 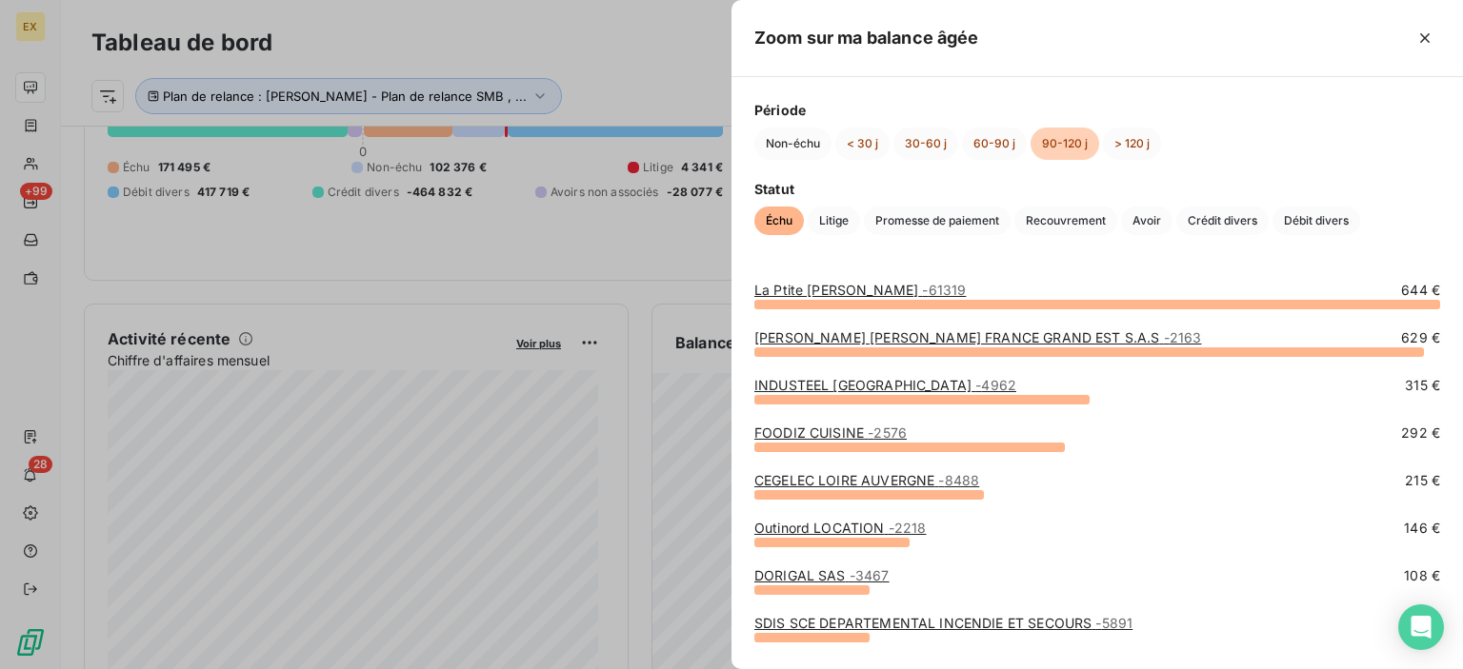 I want to click on span: Période, so click(x=1097, y=110).